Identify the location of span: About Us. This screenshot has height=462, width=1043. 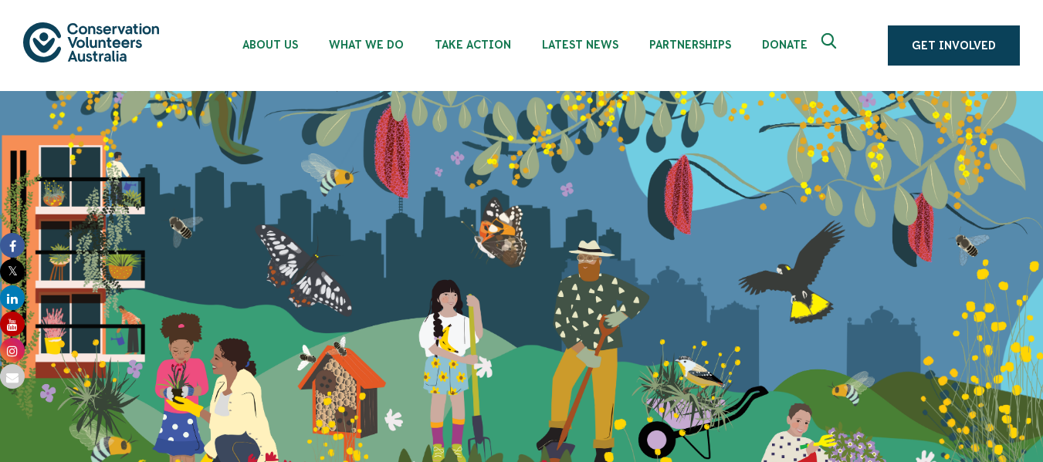
(270, 45).